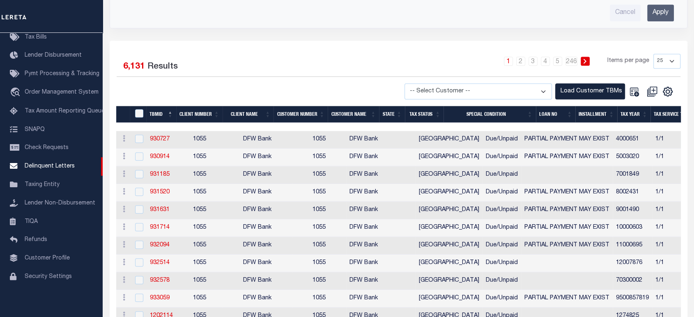  Describe the element at coordinates (50, 166) in the screenshot. I see `span: Delinquent Letters` at that location.